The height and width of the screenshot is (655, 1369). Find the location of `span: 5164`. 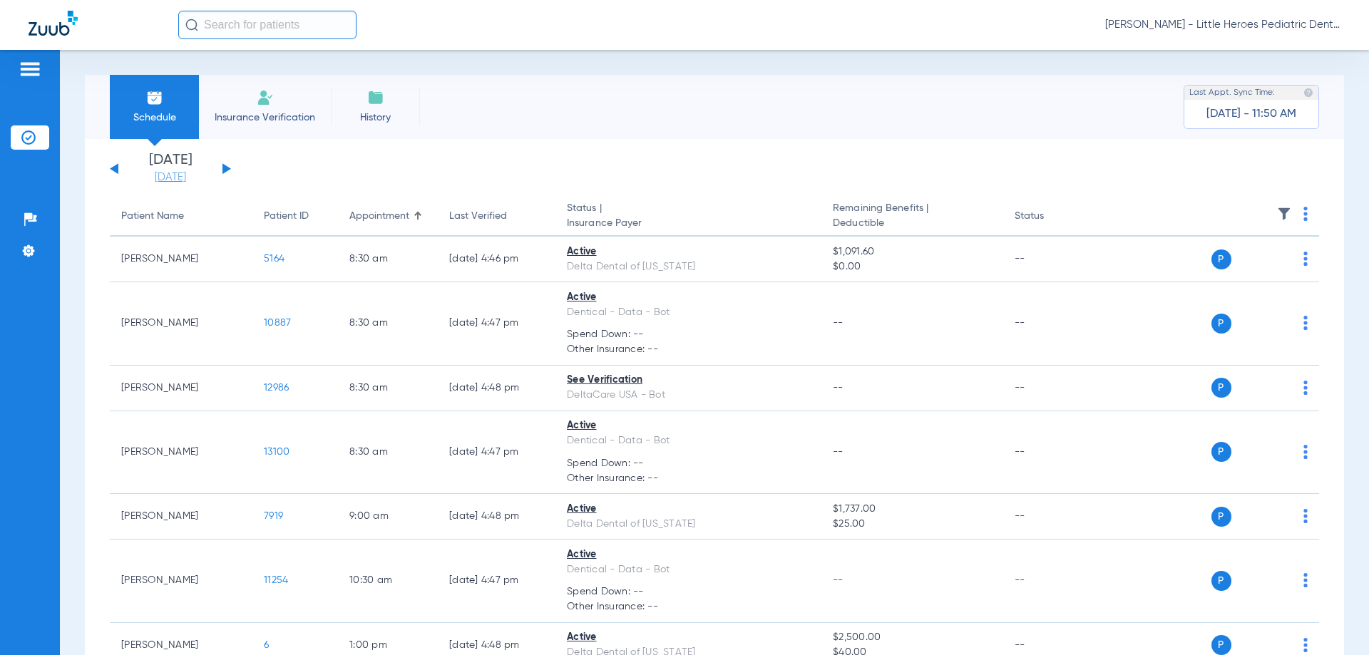

span: 5164 is located at coordinates (274, 259).